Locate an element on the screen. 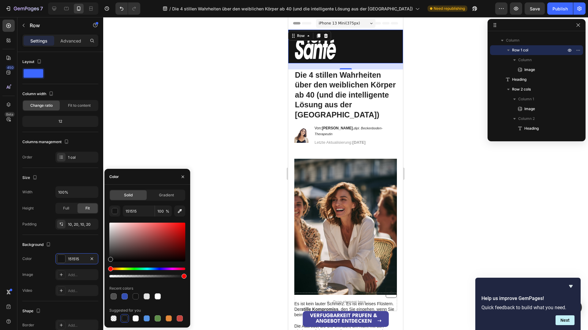 Image resolution: width=588 pixels, height=330 pixels. span: Row 1 col is located at coordinates (520, 50).